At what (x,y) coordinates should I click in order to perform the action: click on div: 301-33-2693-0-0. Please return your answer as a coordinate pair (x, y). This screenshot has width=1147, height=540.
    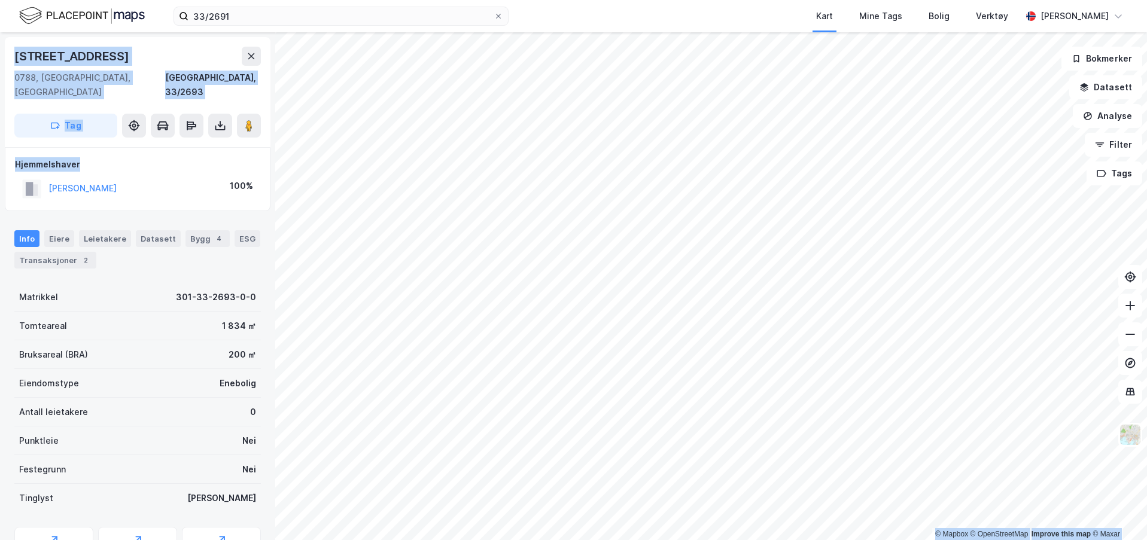
    Looking at the image, I should click on (216, 297).